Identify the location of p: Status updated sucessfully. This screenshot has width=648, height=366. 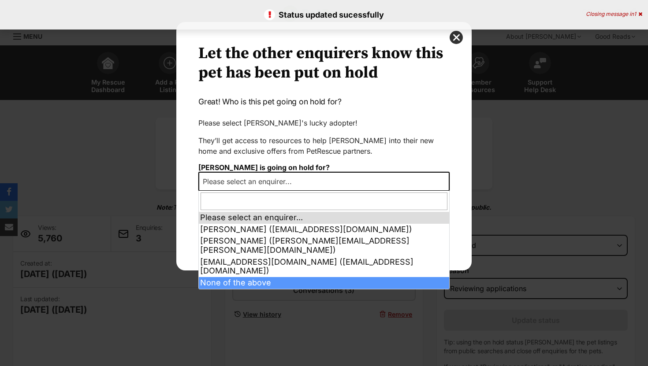
(324, 15).